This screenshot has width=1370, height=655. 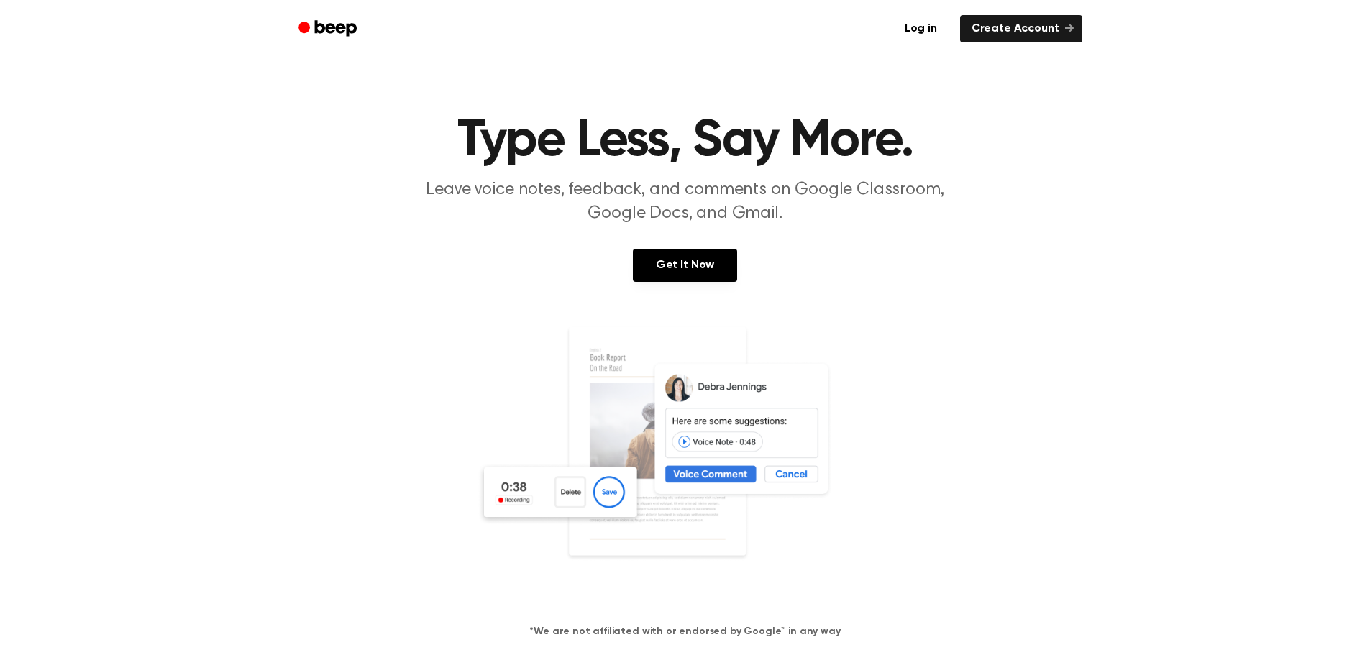 What do you see at coordinates (921, 29) in the screenshot?
I see `a: Log in` at bounding box center [921, 29].